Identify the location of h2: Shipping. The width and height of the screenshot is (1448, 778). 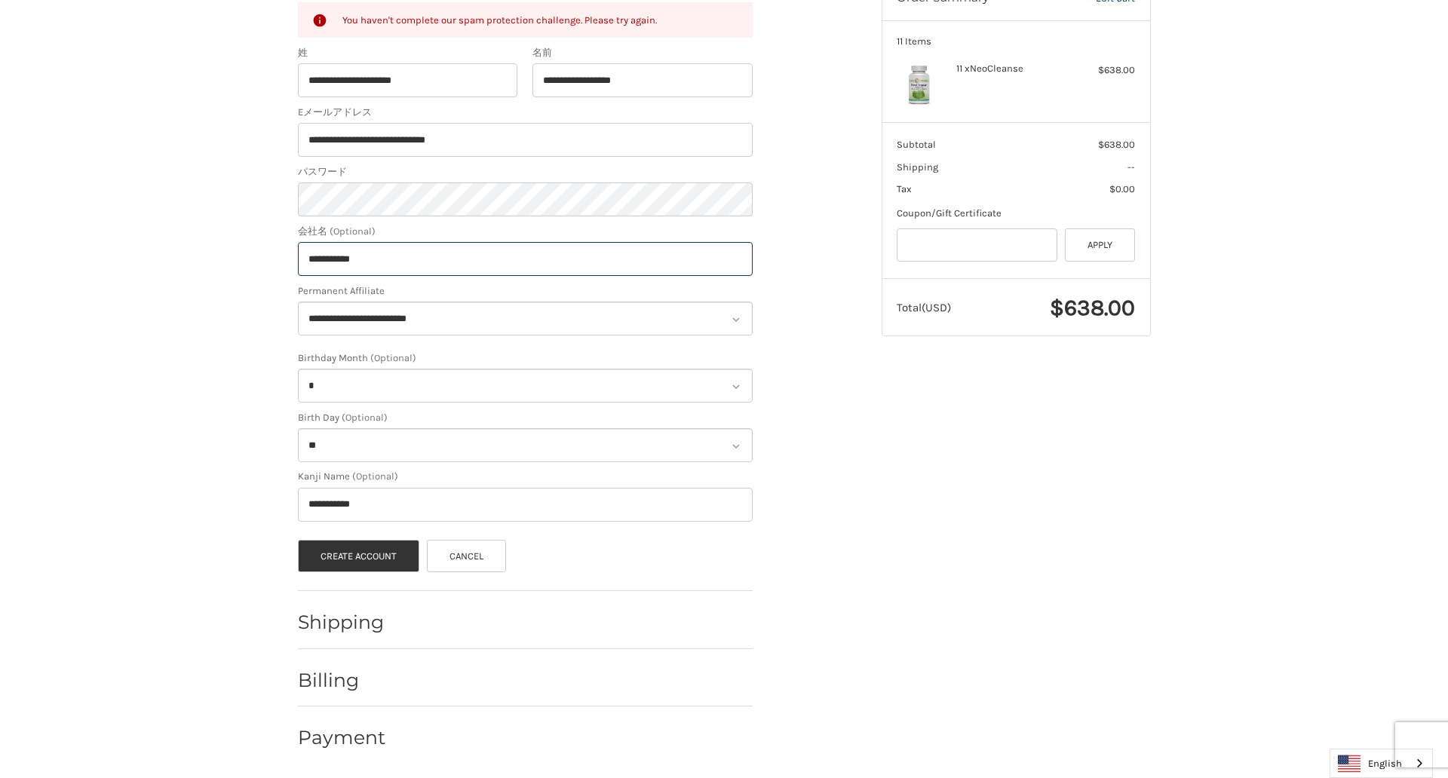
(342, 622).